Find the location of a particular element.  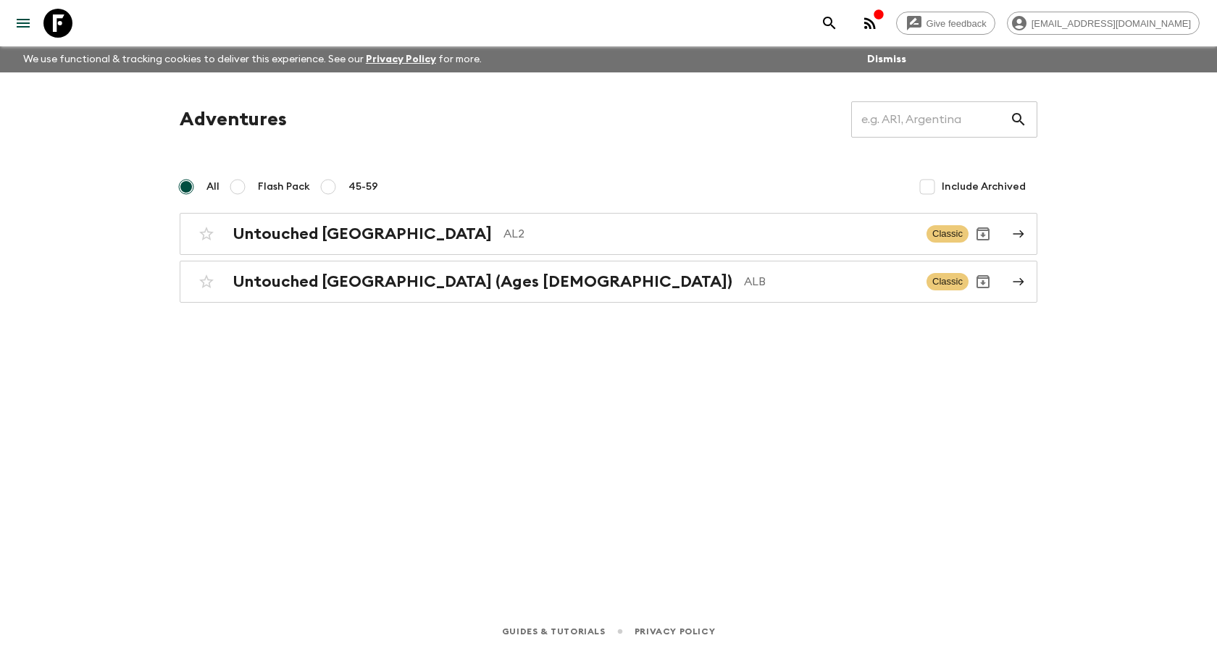

button: Dismiss is located at coordinates (886, 59).